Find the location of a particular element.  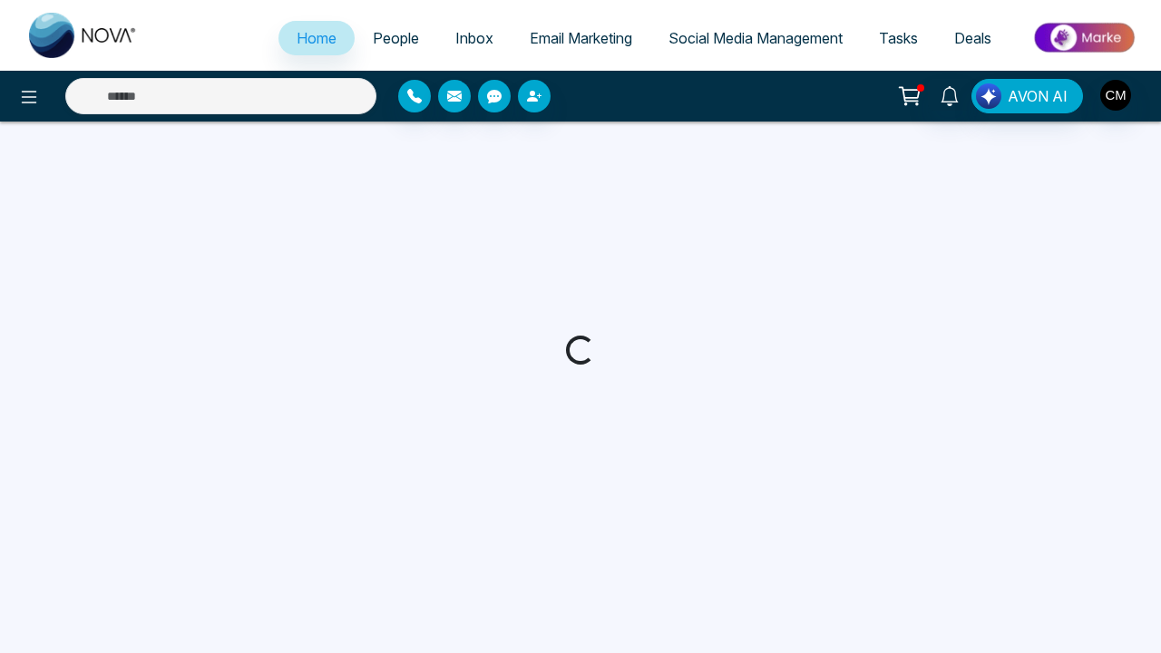

a: Social Media Management is located at coordinates (755, 38).